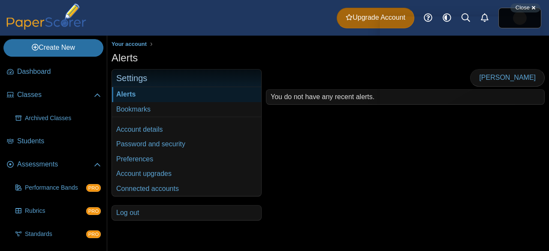 This screenshot has height=251, width=549. What do you see at coordinates (525, 8) in the screenshot?
I see `button: Close` at bounding box center [525, 8].